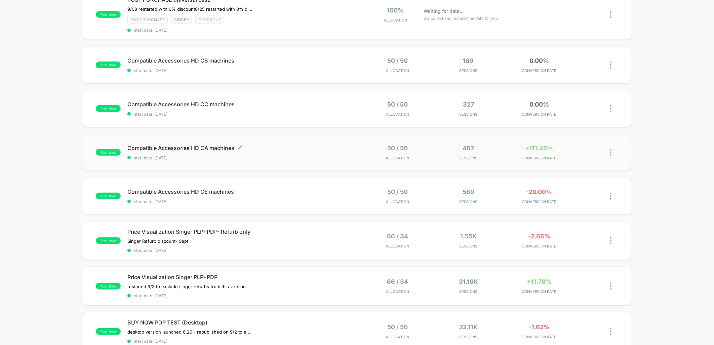 The height and width of the screenshot is (345, 714). I want to click on span: Singer Refurb discount- Sept, so click(158, 241).